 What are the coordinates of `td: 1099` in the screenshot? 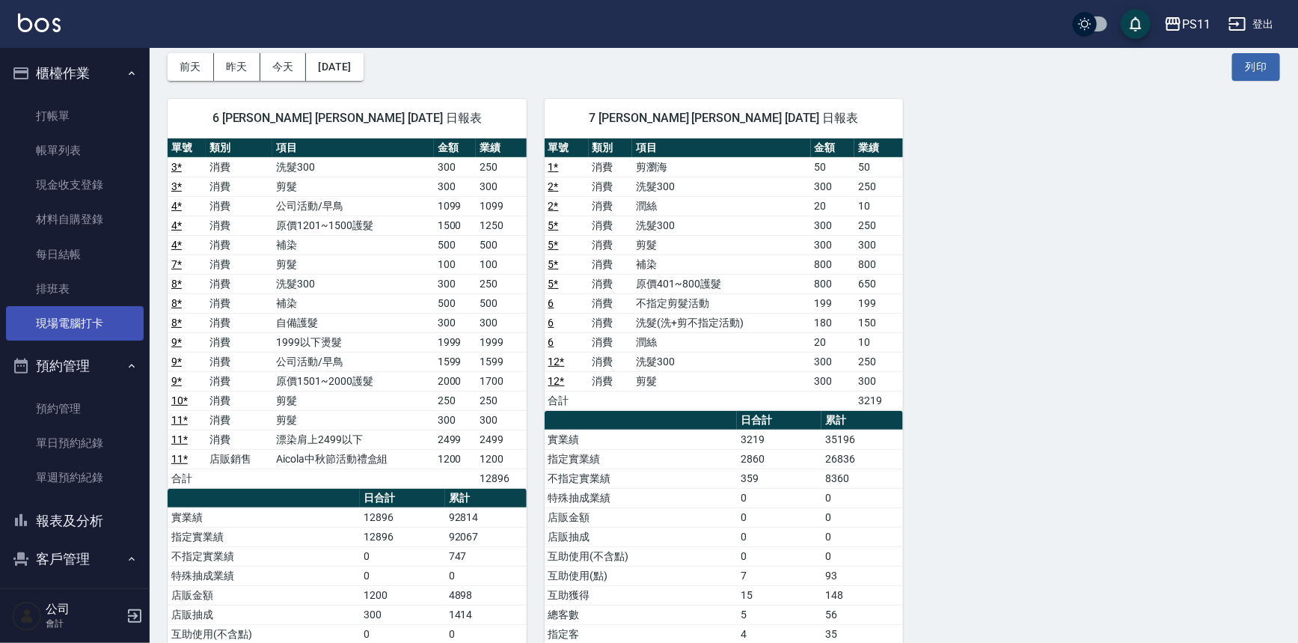 It's located at (500, 206).